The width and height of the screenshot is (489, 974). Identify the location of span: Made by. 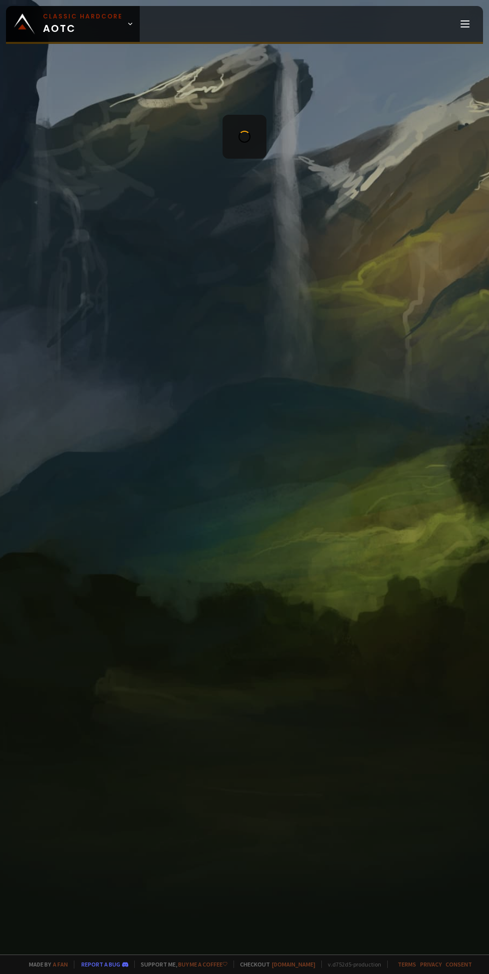
(45, 964).